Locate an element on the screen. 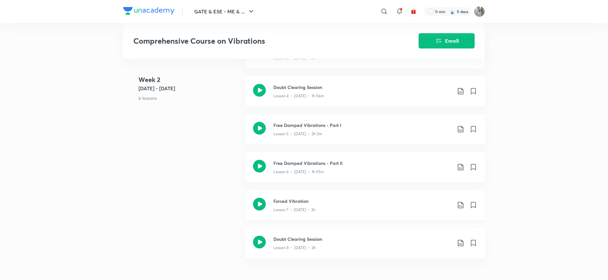 The height and width of the screenshot is (280, 608). h3: Forced Vibration is located at coordinates (363, 201).